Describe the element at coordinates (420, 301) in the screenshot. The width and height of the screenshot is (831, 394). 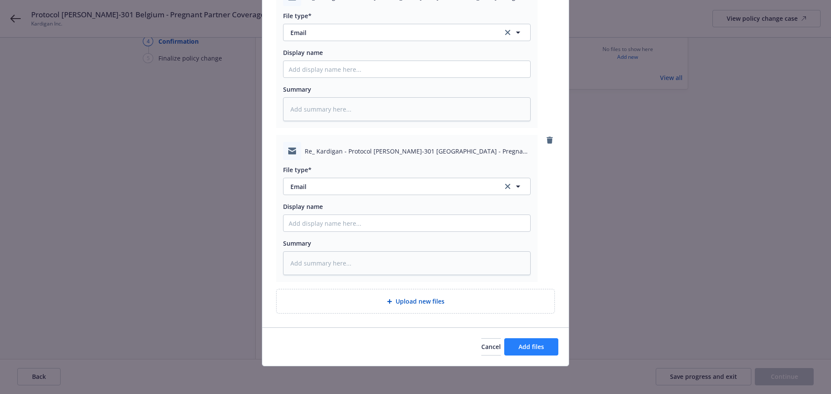
I see `span: Upload new files` at that location.